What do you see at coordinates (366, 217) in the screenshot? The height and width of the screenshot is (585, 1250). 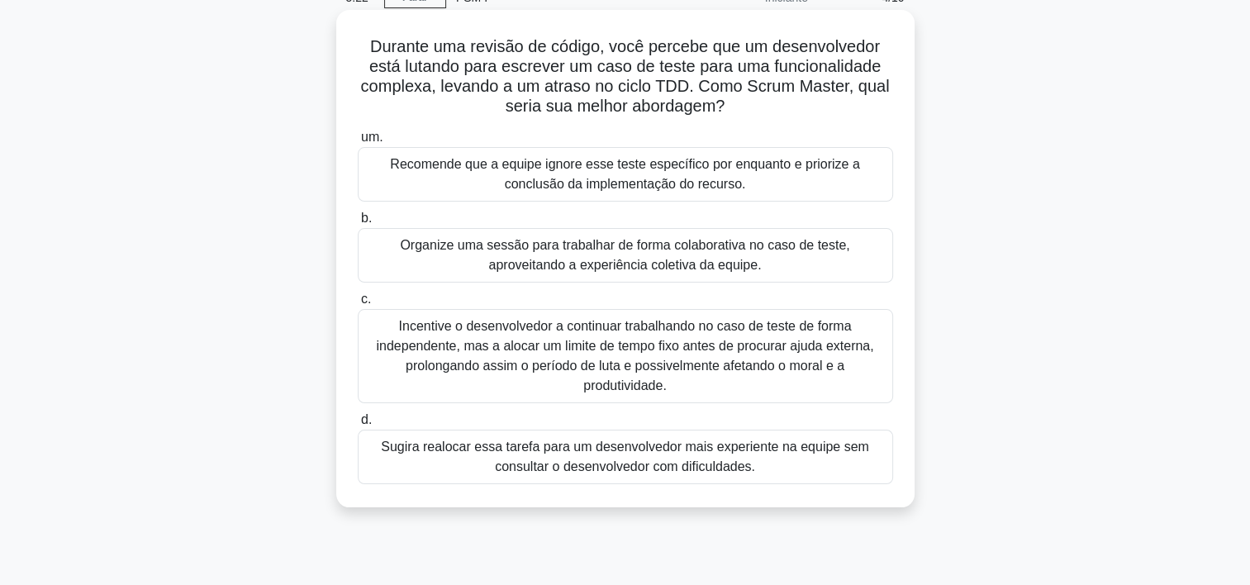 I see `span: b.` at bounding box center [366, 217].